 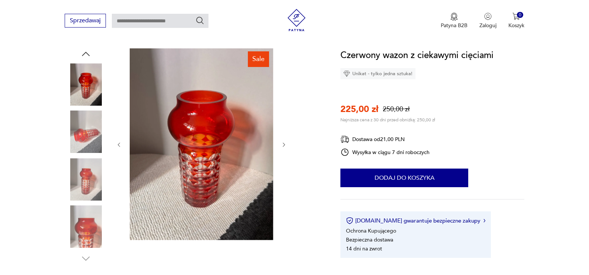 What do you see at coordinates (364, 248) in the screenshot?
I see `li: 14 dni na zwrot` at bounding box center [364, 248].